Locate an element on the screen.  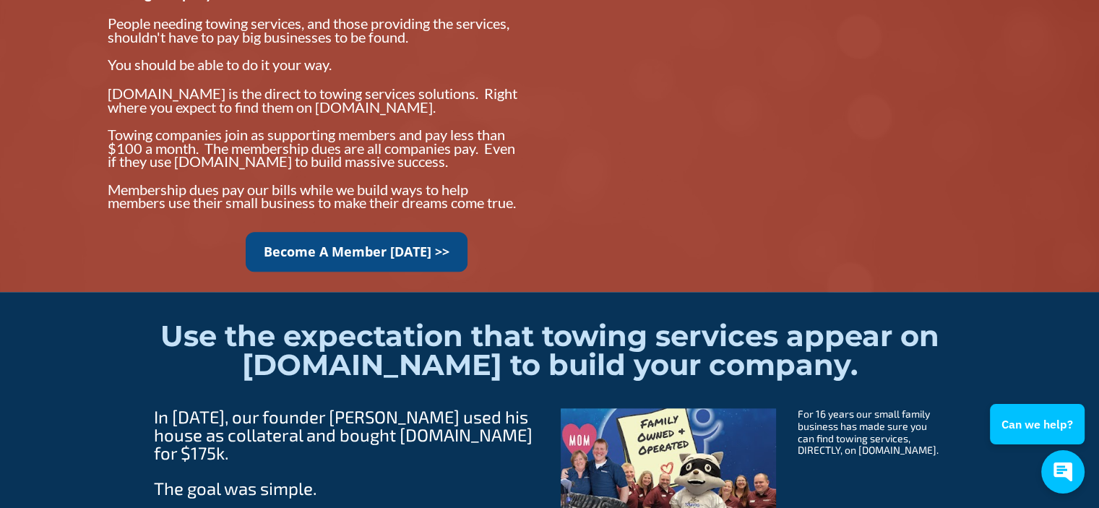
button: Can we help? is located at coordinates (58, 60).